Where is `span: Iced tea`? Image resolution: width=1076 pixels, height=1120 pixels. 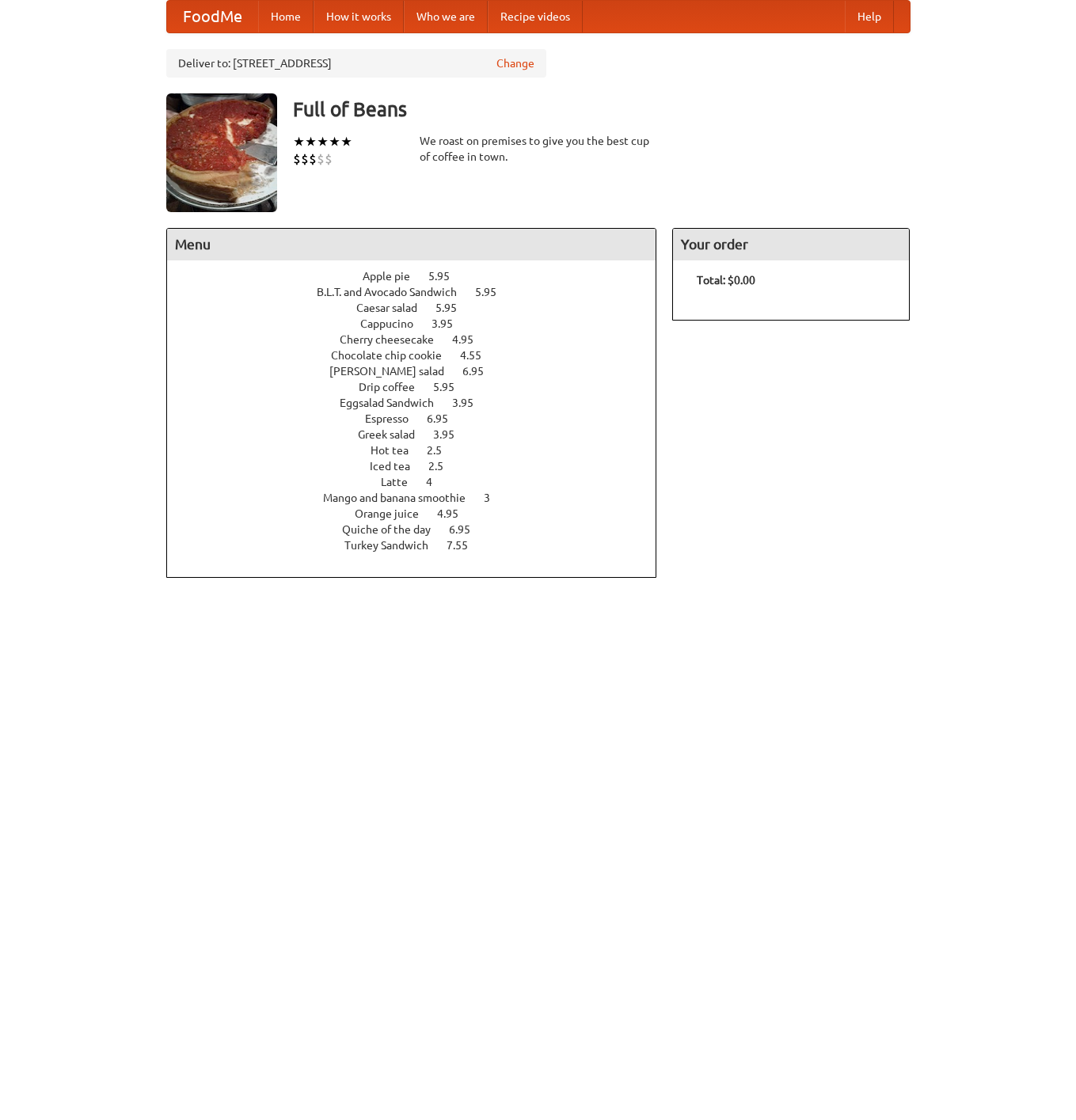 span: Iced tea is located at coordinates (397, 467).